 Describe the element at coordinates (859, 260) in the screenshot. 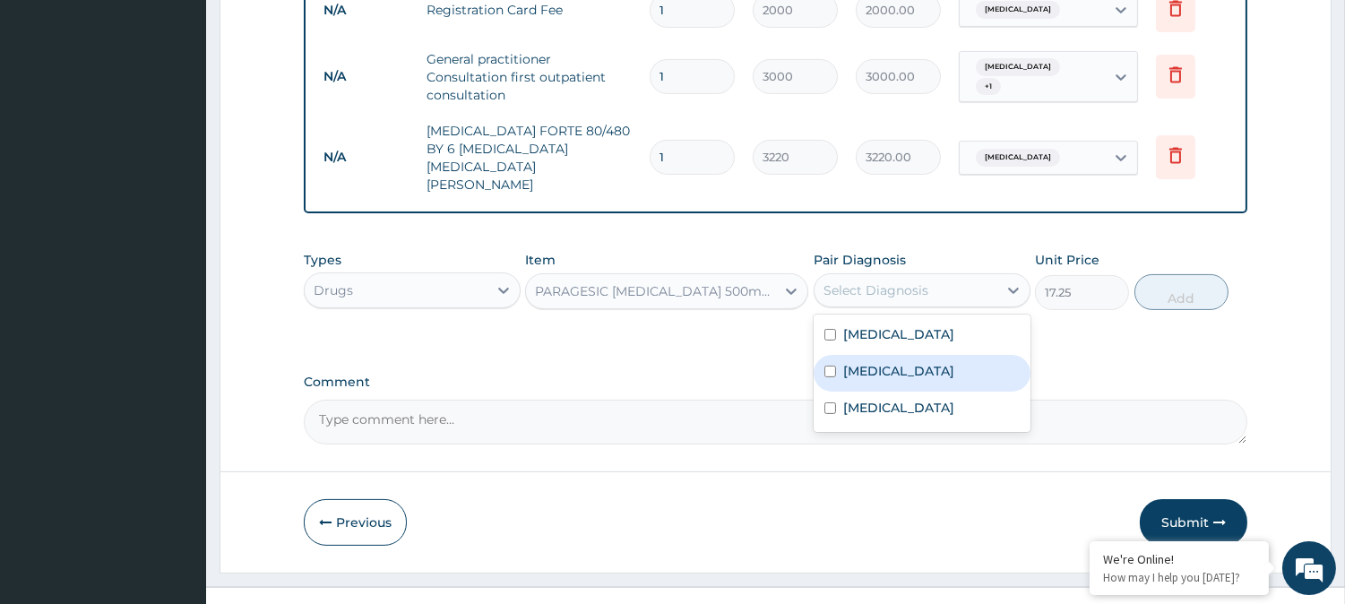

I see `label: Pair Diagnosis` at that location.